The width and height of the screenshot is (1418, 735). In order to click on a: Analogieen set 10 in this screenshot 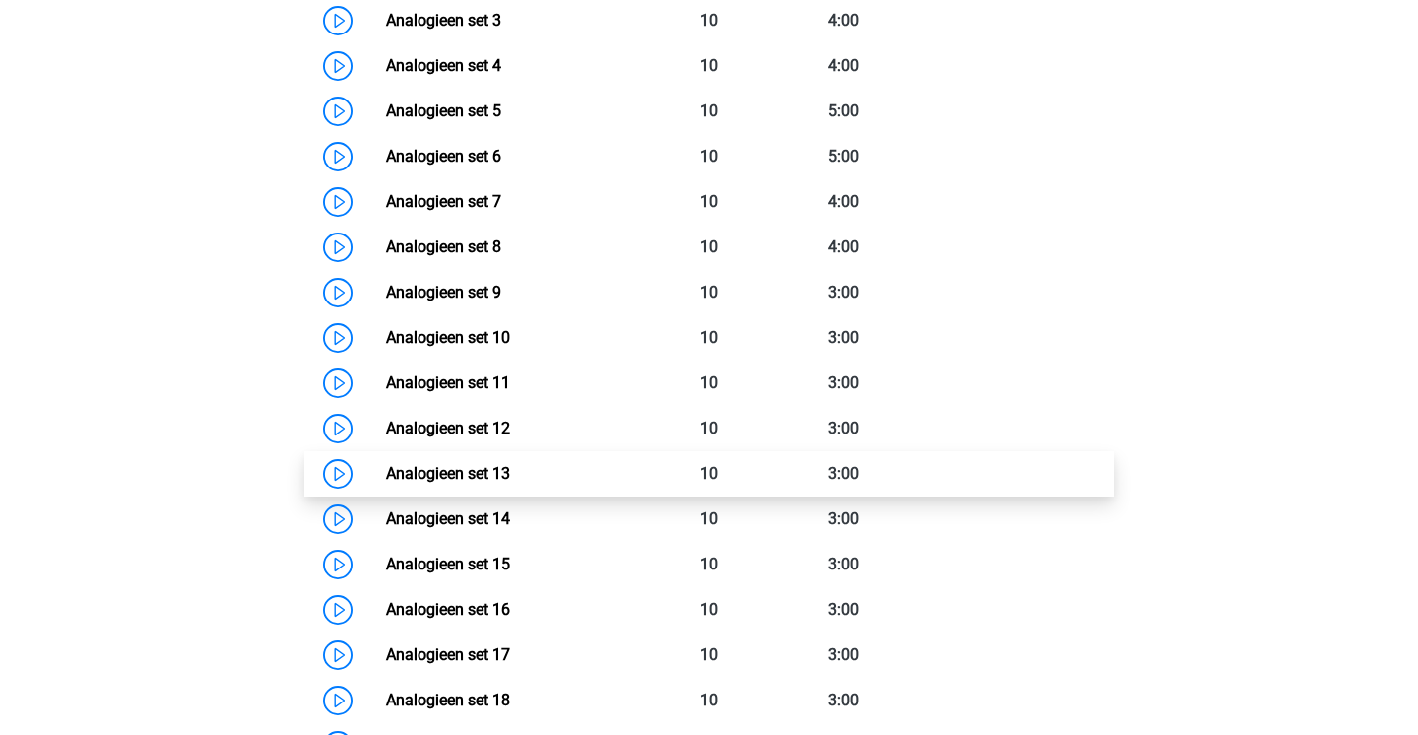, I will do `click(448, 337)`.